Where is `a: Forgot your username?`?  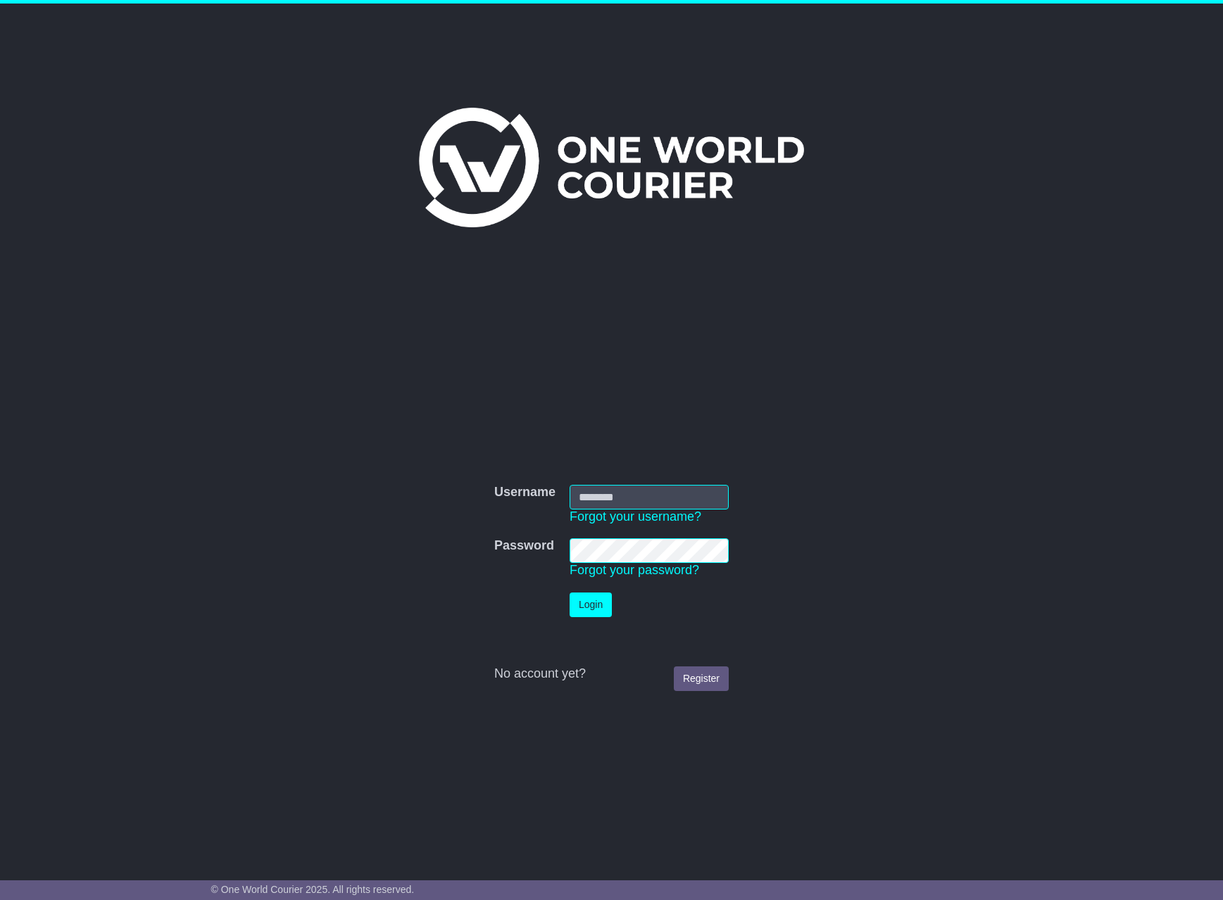
a: Forgot your username? is located at coordinates (635, 517).